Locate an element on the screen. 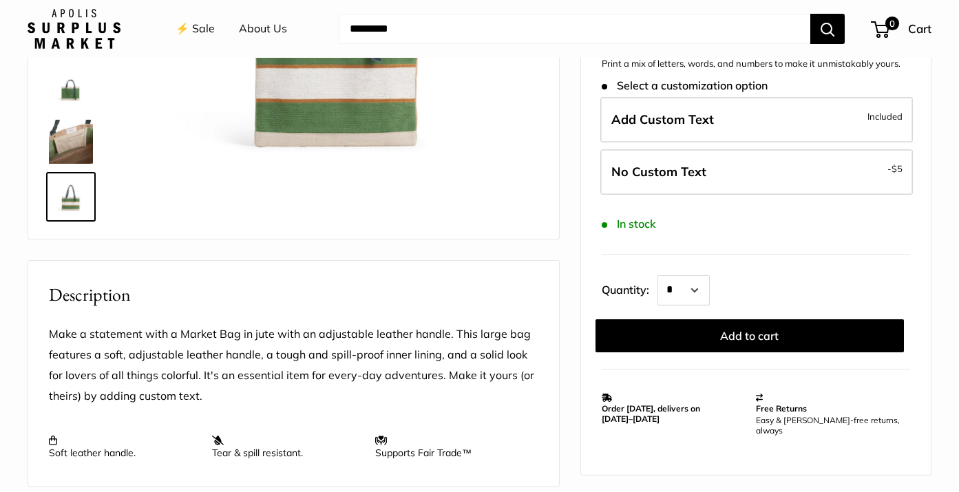 This screenshot has width=959, height=492. strong: Free Returns is located at coordinates (781, 408).